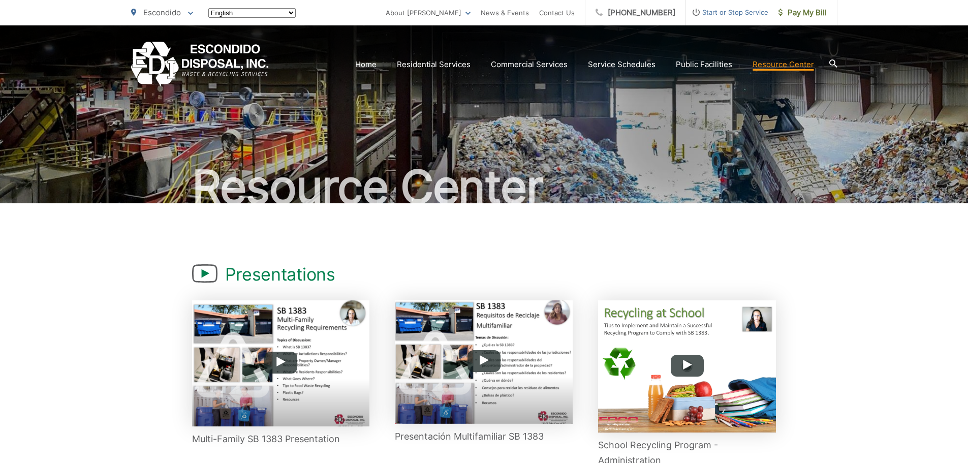  Describe the element at coordinates (433, 65) in the screenshot. I see `a: Residential Services` at that location.